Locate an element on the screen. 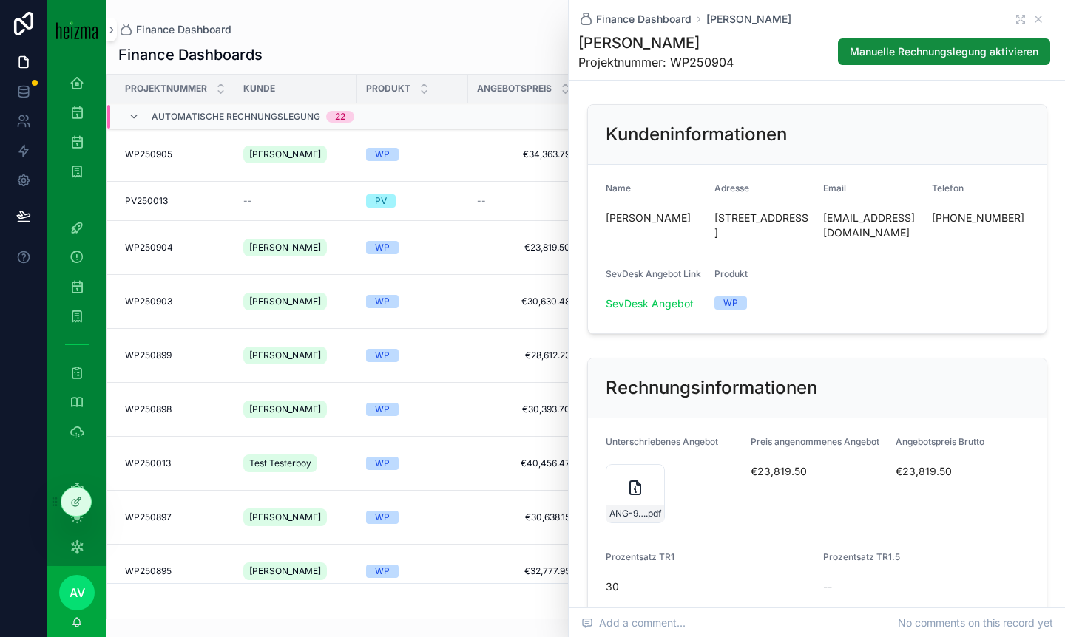  span: Angebotspreis is located at coordinates (514, 89).